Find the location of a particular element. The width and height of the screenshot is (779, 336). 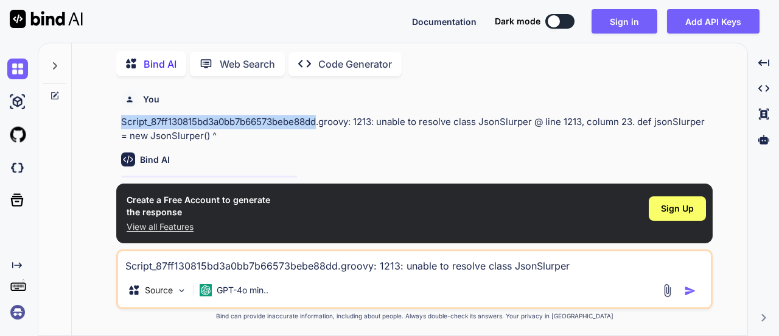

img: GPT-4o mini is located at coordinates (206, 290).